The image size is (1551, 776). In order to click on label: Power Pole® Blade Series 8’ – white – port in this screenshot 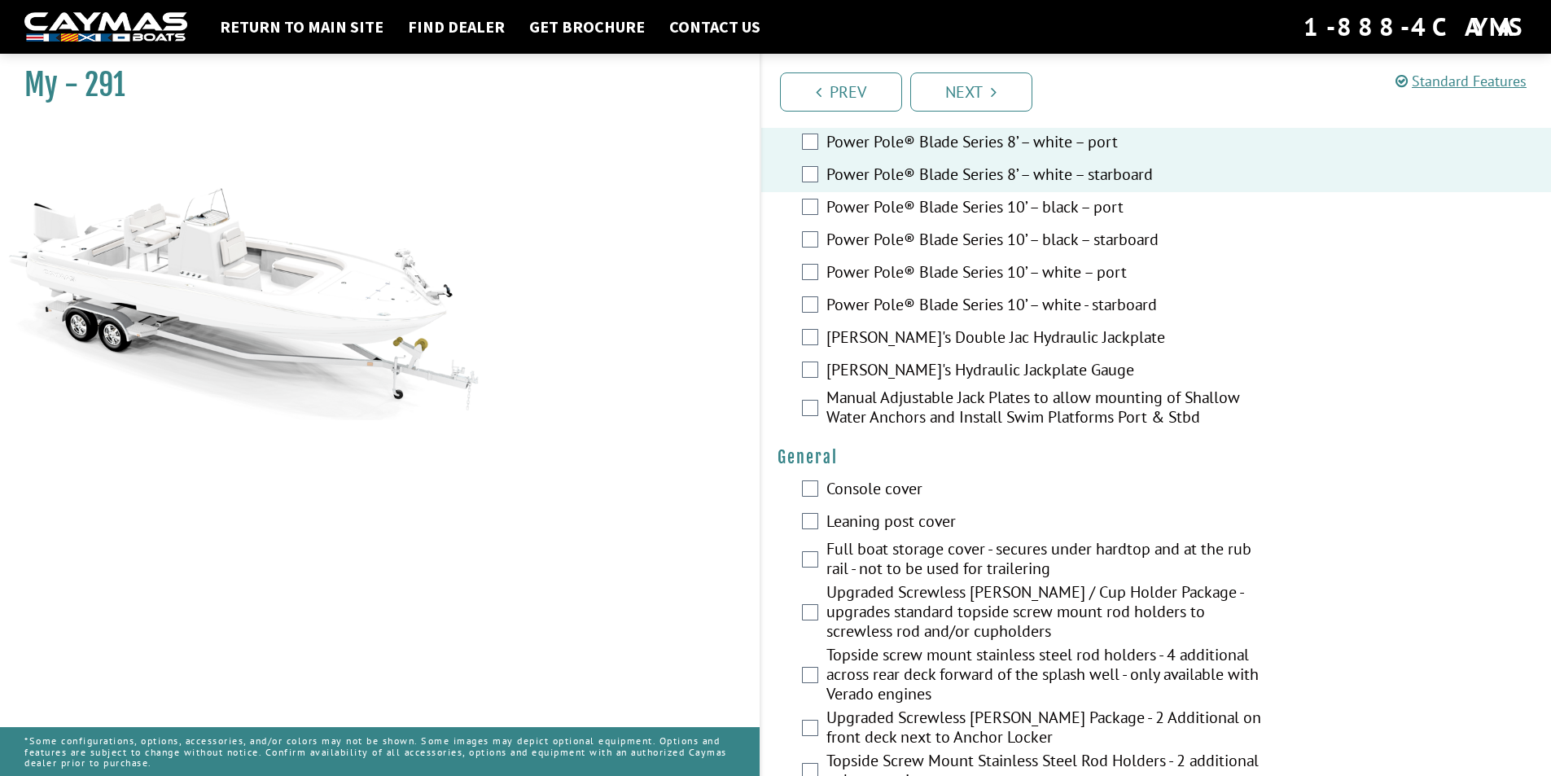, I will do `click(1044, 143)`.